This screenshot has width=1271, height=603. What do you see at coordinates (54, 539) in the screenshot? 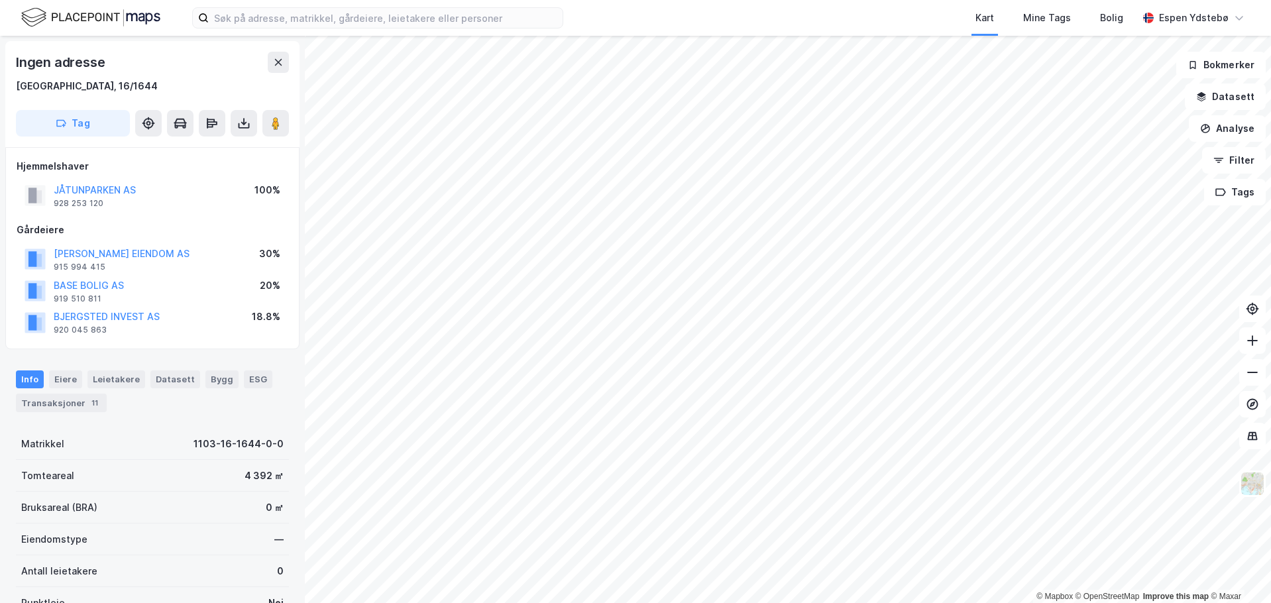
I see `div: Eiendomstype` at bounding box center [54, 539].